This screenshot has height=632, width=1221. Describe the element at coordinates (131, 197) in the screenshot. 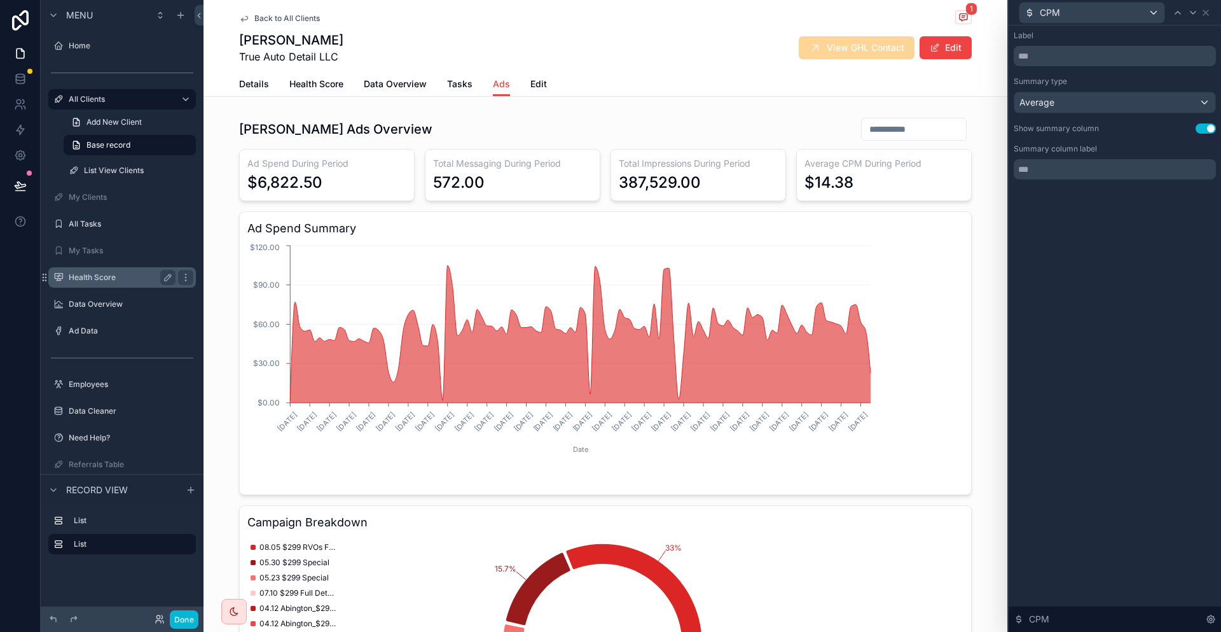

I see `label: My Clients` at that location.